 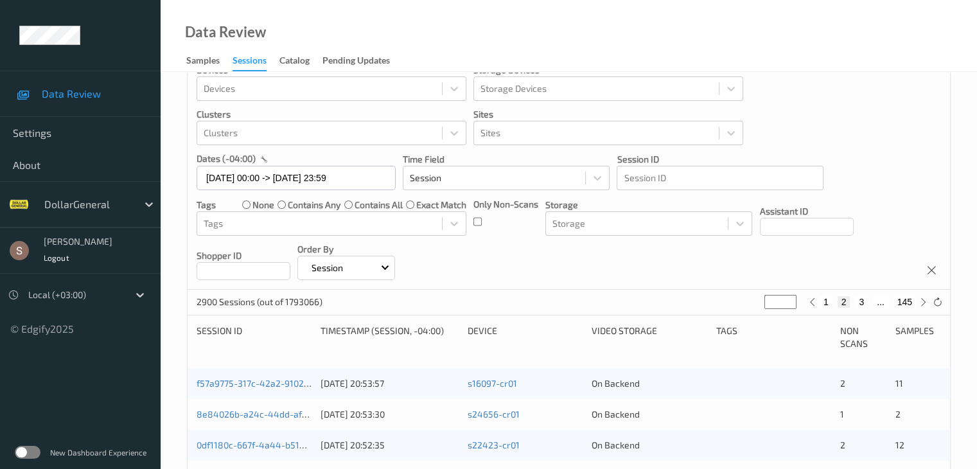 What do you see at coordinates (314, 205) in the screenshot?
I see `label: contains any` at bounding box center [314, 205].